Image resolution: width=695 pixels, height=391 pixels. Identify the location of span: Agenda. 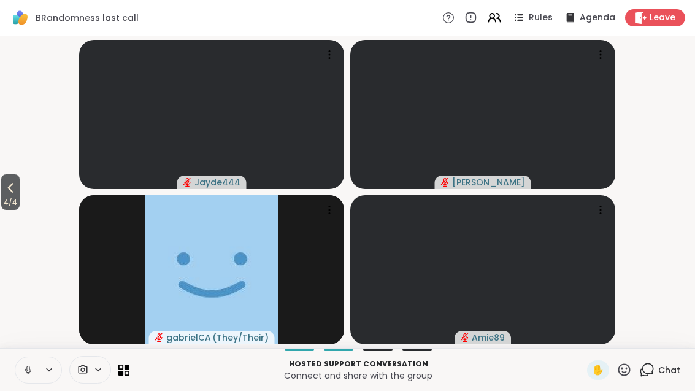
(597, 18).